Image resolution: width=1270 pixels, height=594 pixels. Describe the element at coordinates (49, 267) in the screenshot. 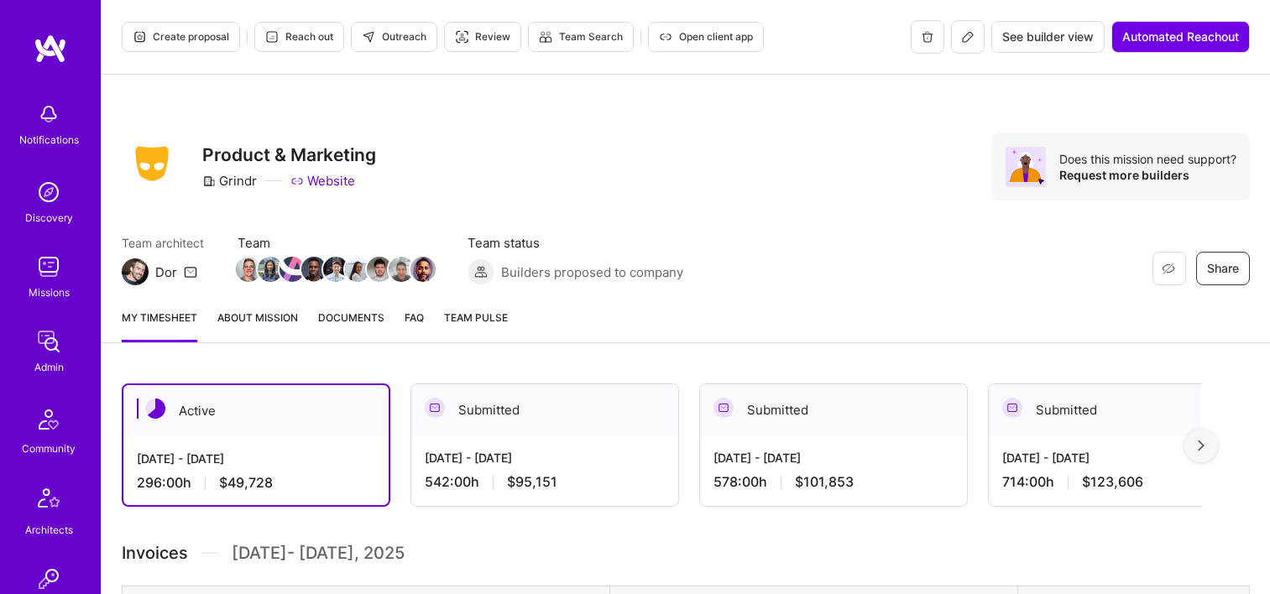

I see `img: teamwork` at that location.